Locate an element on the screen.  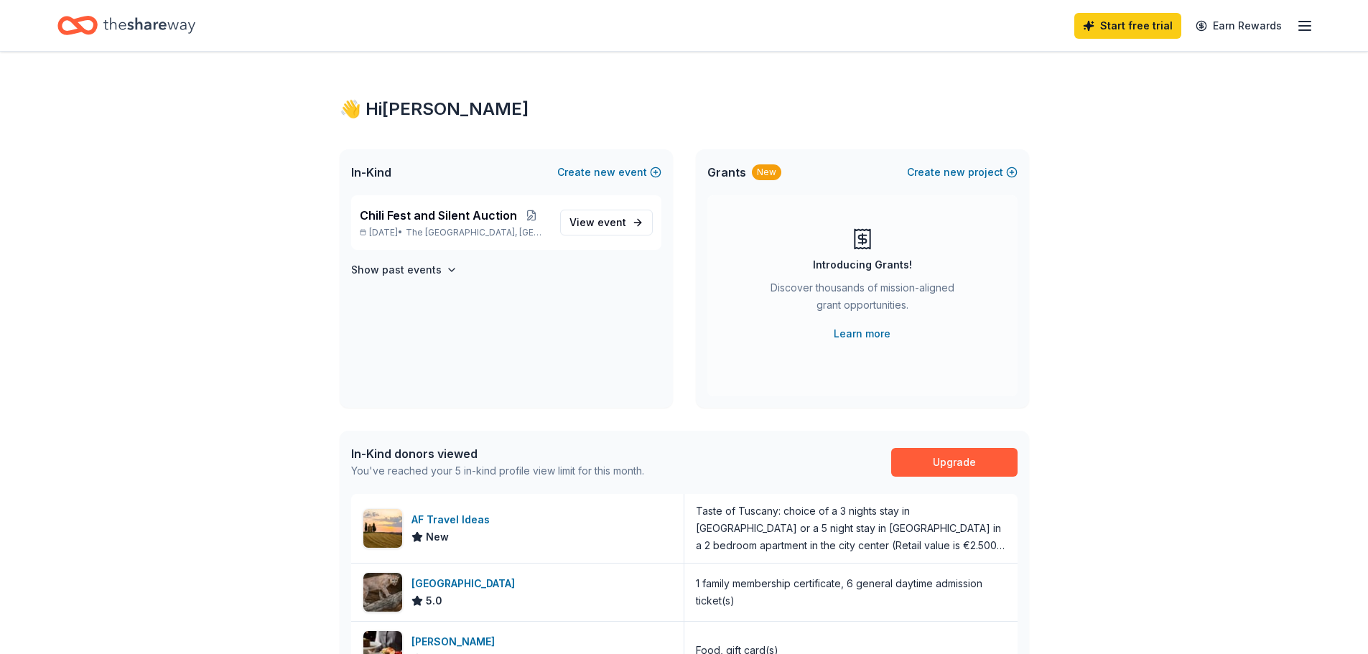
a: Home is located at coordinates (126, 25).